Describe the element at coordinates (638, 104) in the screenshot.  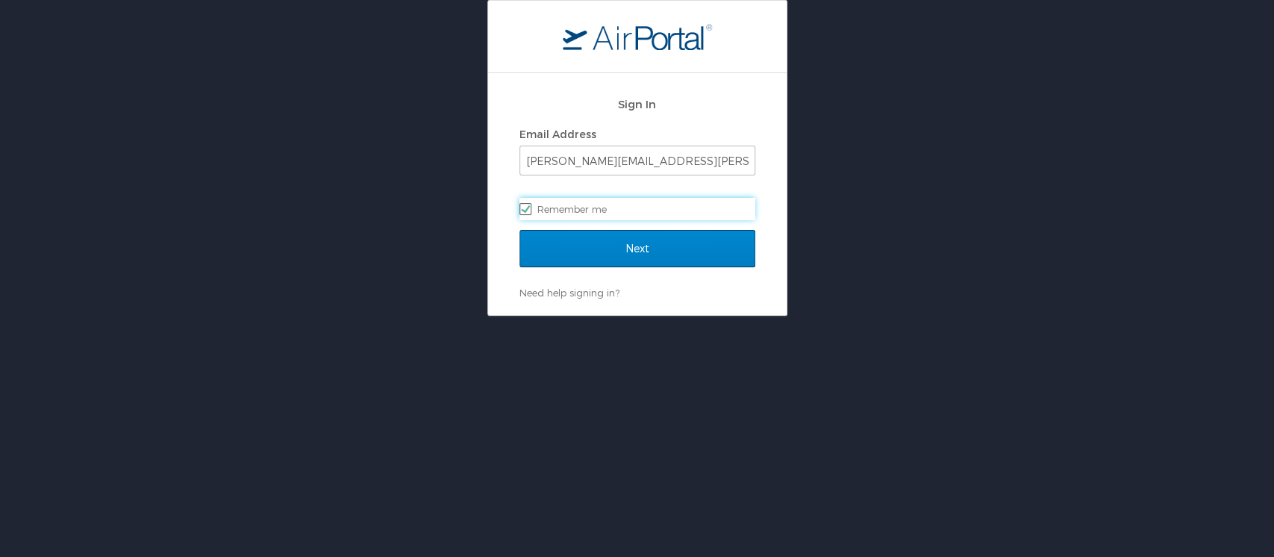
I see `h2: Sign In` at that location.